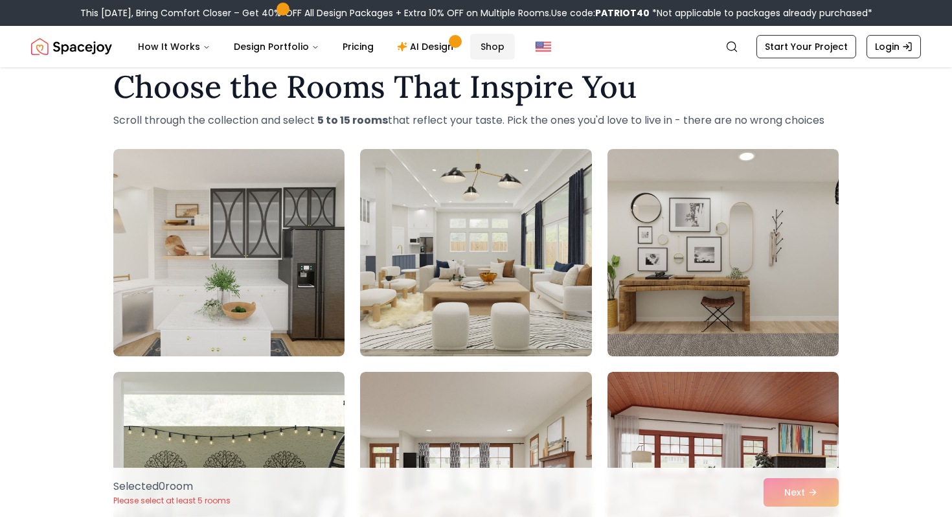 This screenshot has height=517, width=952. I want to click on p: Scroll through the collection and select that reflect your taste. Pick the ones you'd love to liv..., so click(476, 120).